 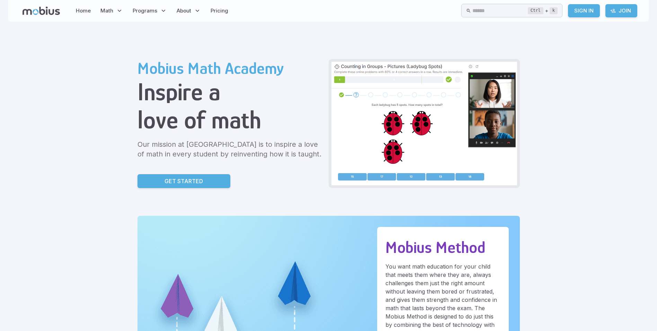 I want to click on a: Home, so click(x=83, y=11).